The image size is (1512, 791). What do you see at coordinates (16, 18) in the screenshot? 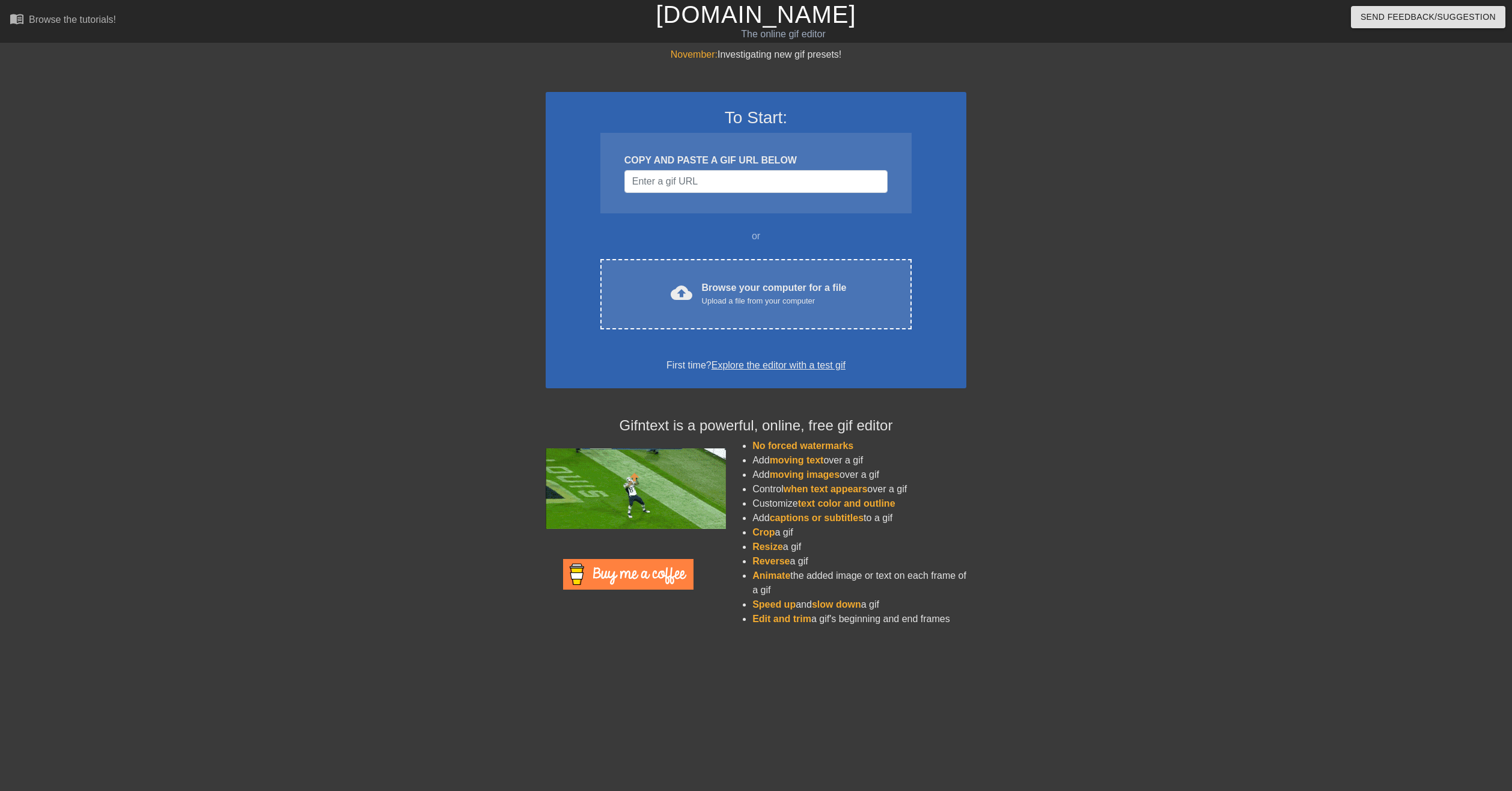
I see `span: menu_book` at bounding box center [16, 18].